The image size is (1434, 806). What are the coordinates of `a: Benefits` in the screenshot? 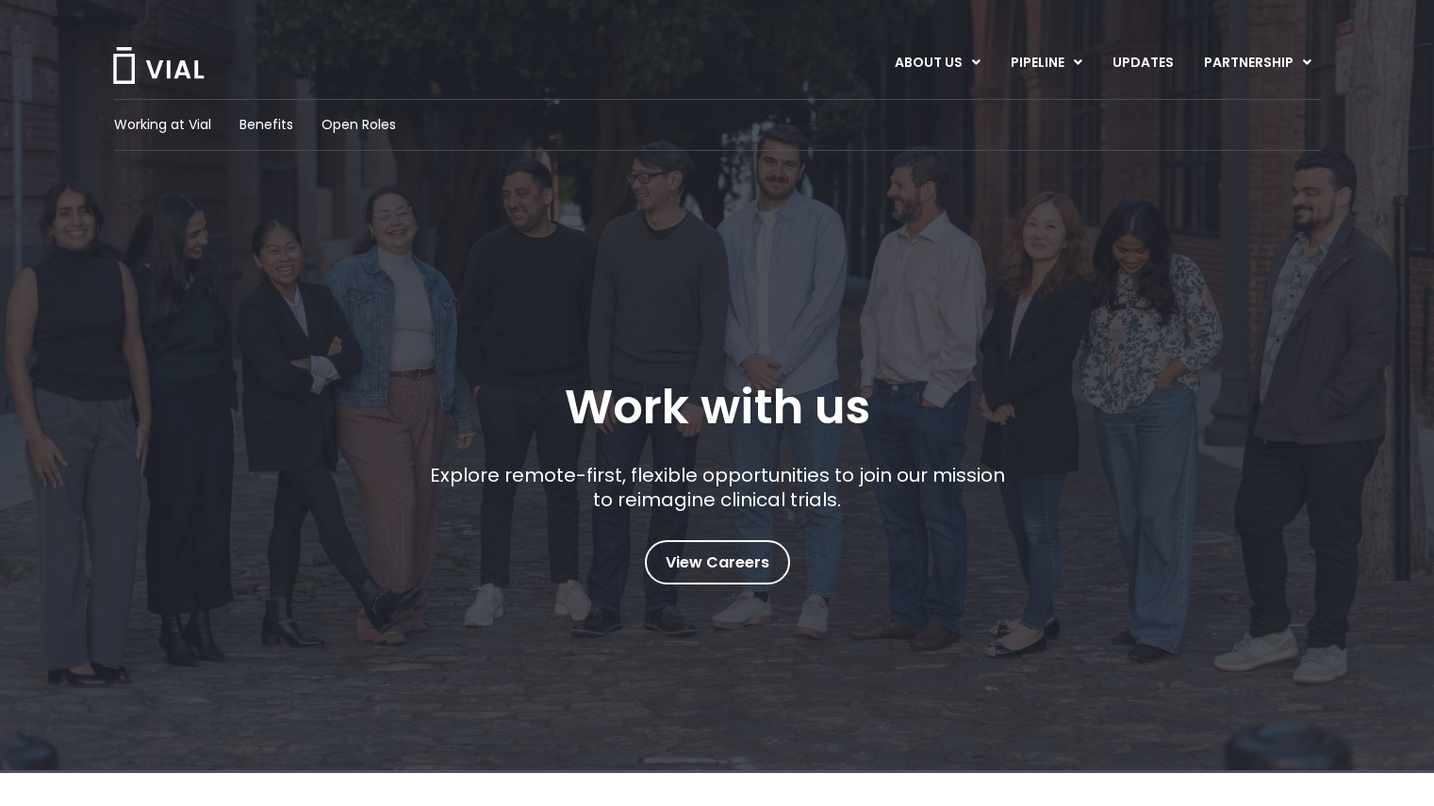 It's located at (266, 124).